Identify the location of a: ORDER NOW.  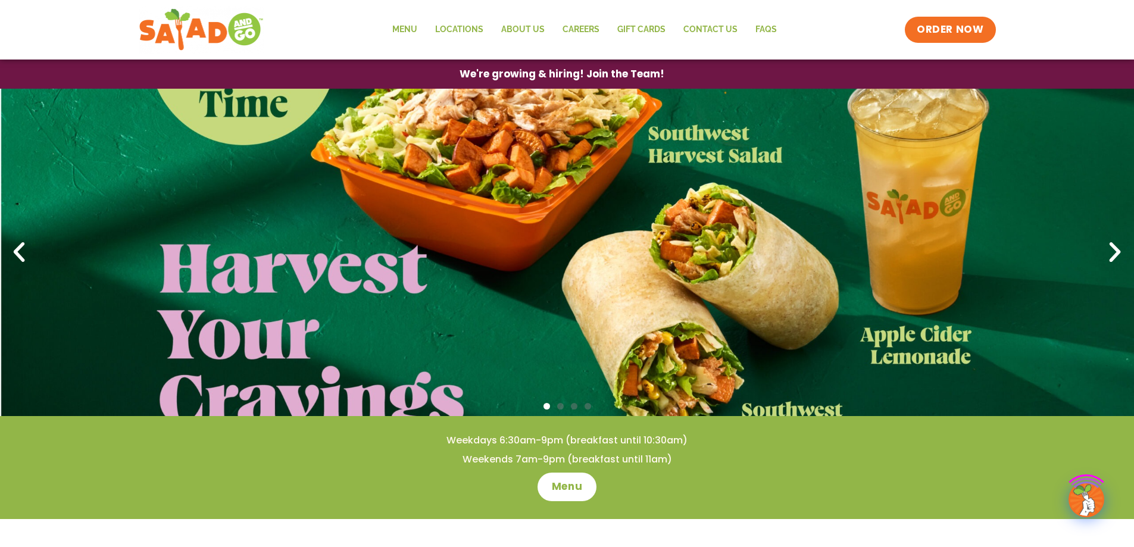
(950, 30).